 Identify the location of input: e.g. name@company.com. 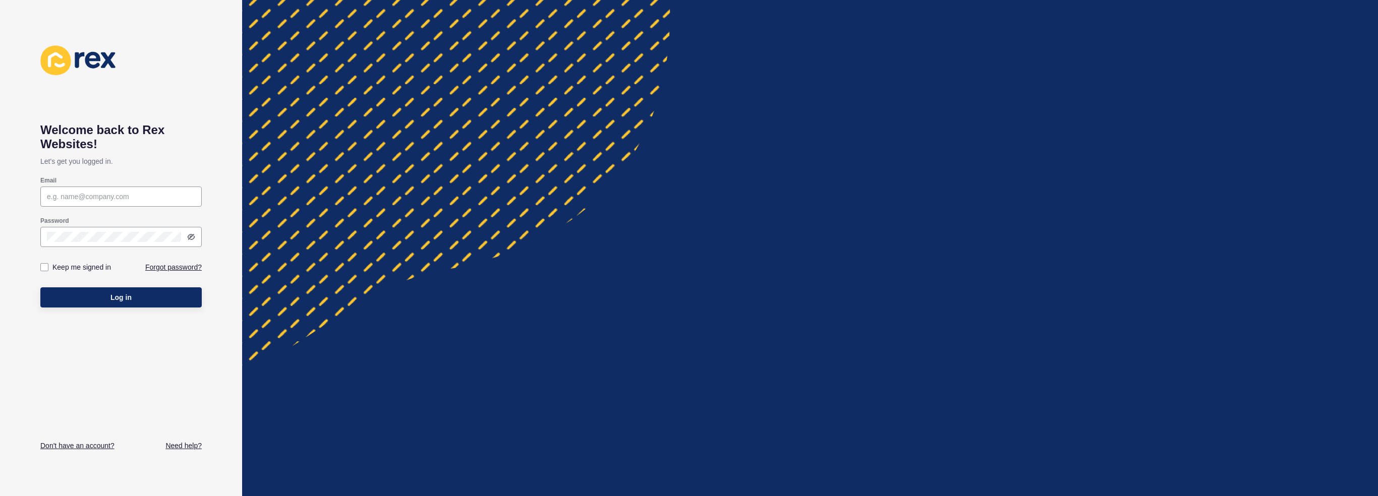
(121, 197).